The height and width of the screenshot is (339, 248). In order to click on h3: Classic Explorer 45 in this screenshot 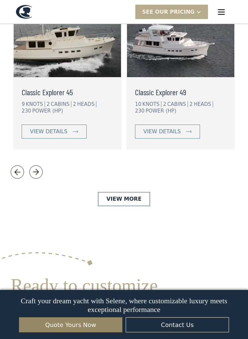, I will do `click(66, 92)`.